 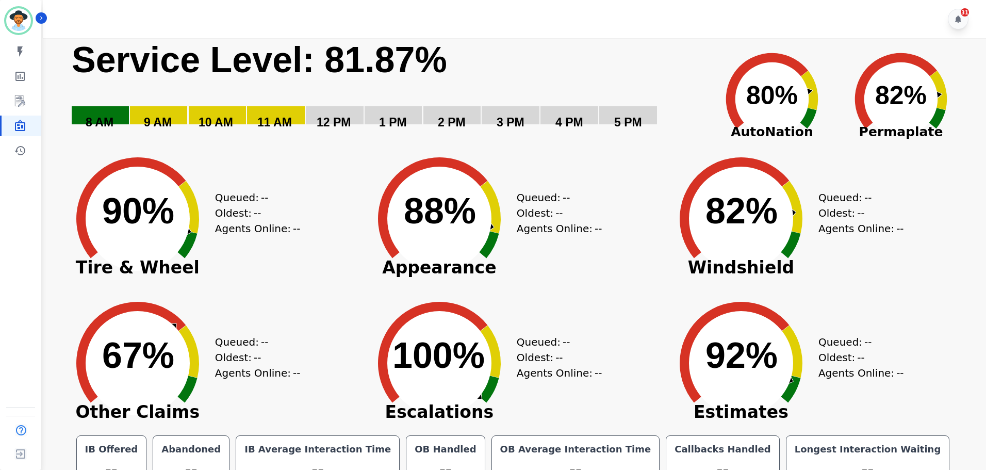 What do you see at coordinates (772, 132) in the screenshot?
I see `span: AutoNation` at bounding box center [772, 132].